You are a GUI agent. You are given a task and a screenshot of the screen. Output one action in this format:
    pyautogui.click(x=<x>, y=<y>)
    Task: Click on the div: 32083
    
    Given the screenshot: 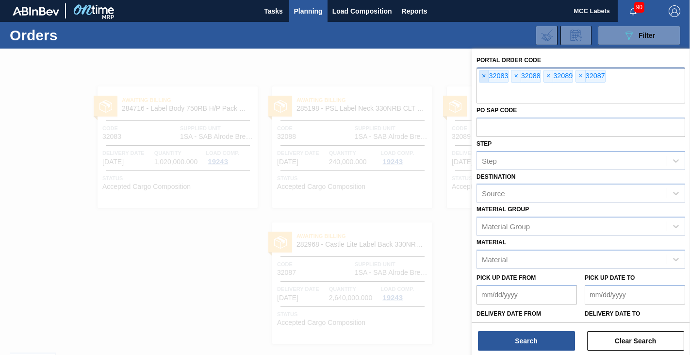 What is the action you would take?
    pyautogui.click(x=493, y=76)
    